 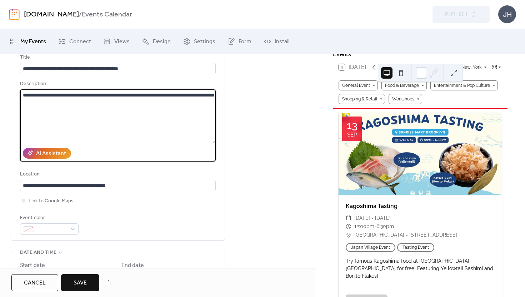 I want to click on a: My Events, so click(x=28, y=41).